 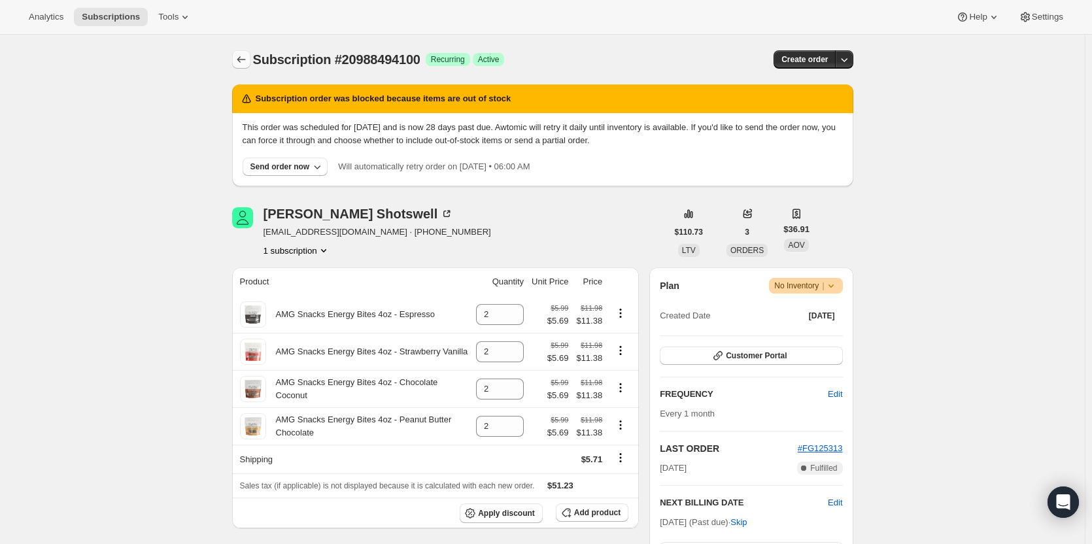 What do you see at coordinates (820, 448) in the screenshot?
I see `span: #FG125313` at bounding box center [820, 448].